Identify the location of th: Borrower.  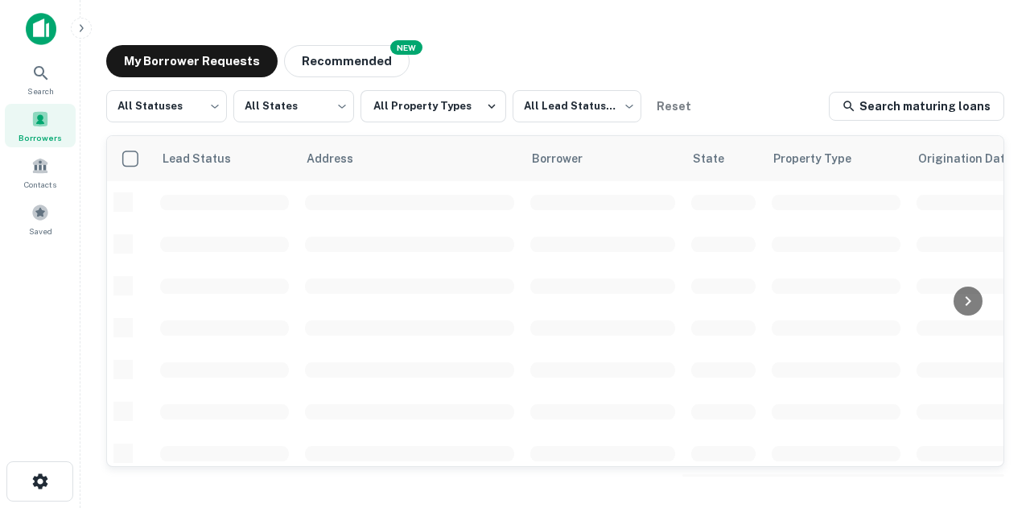
(603, 158).